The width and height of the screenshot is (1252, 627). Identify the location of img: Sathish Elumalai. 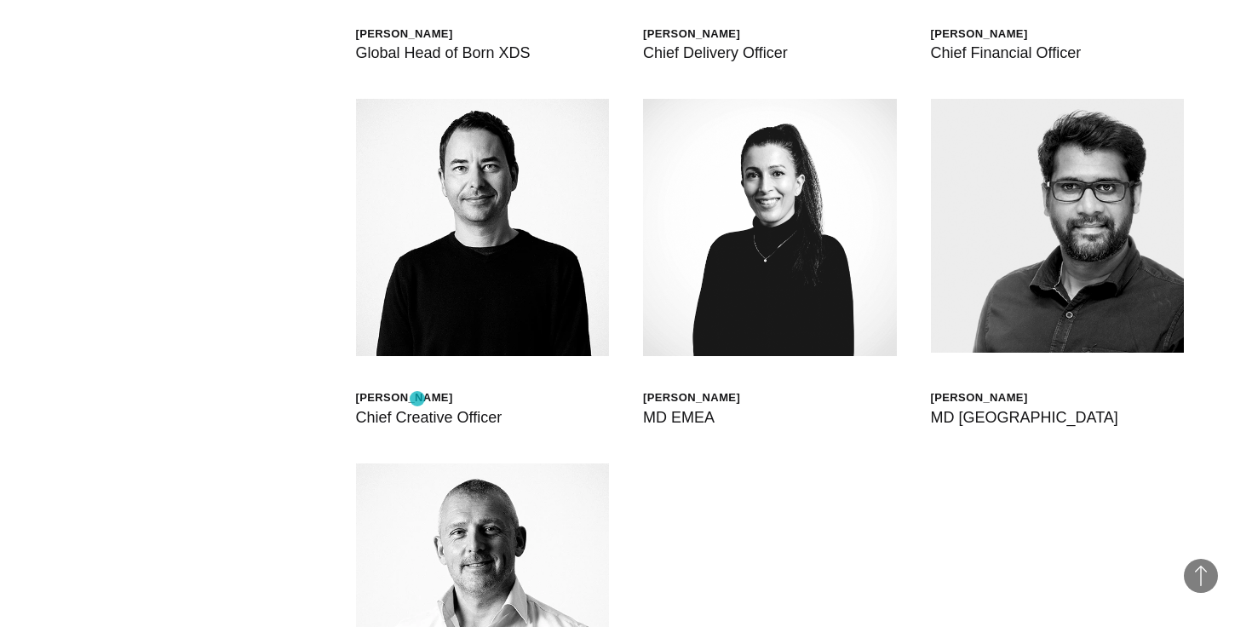
(1058, 226).